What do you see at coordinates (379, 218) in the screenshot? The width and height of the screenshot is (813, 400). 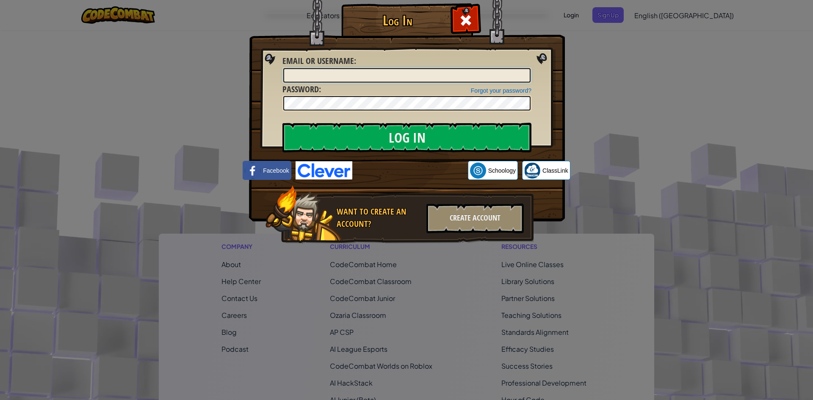 I see `div: Want to create an account?` at bounding box center [379, 218].